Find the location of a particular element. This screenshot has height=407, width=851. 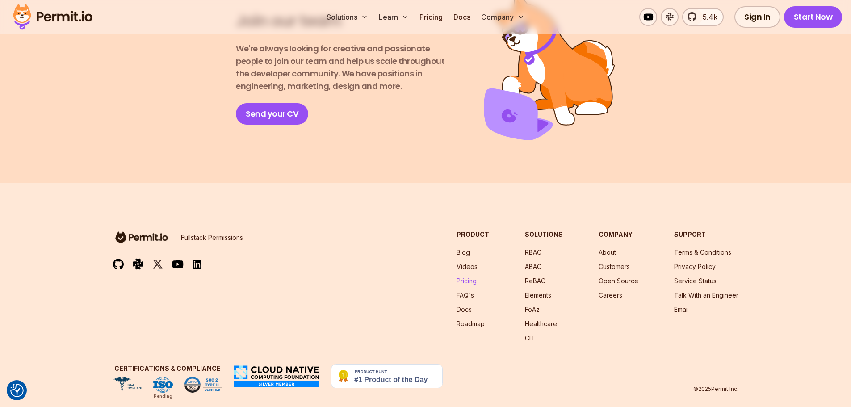

h3: Certifications & Compliance is located at coordinates (168, 369).